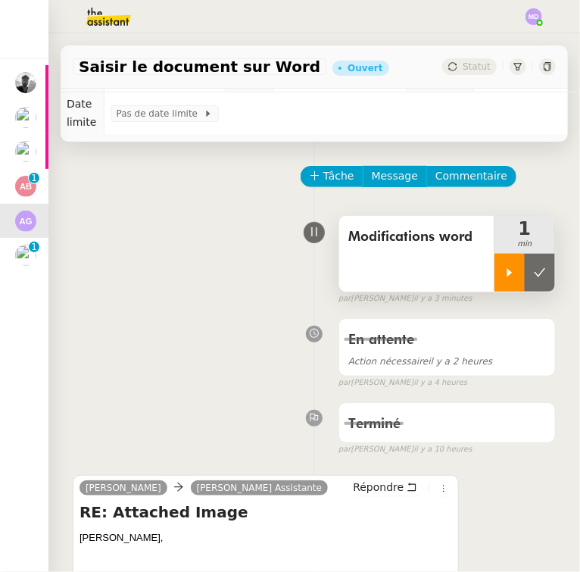  I want to click on button: Commentaire, so click(471, 176).